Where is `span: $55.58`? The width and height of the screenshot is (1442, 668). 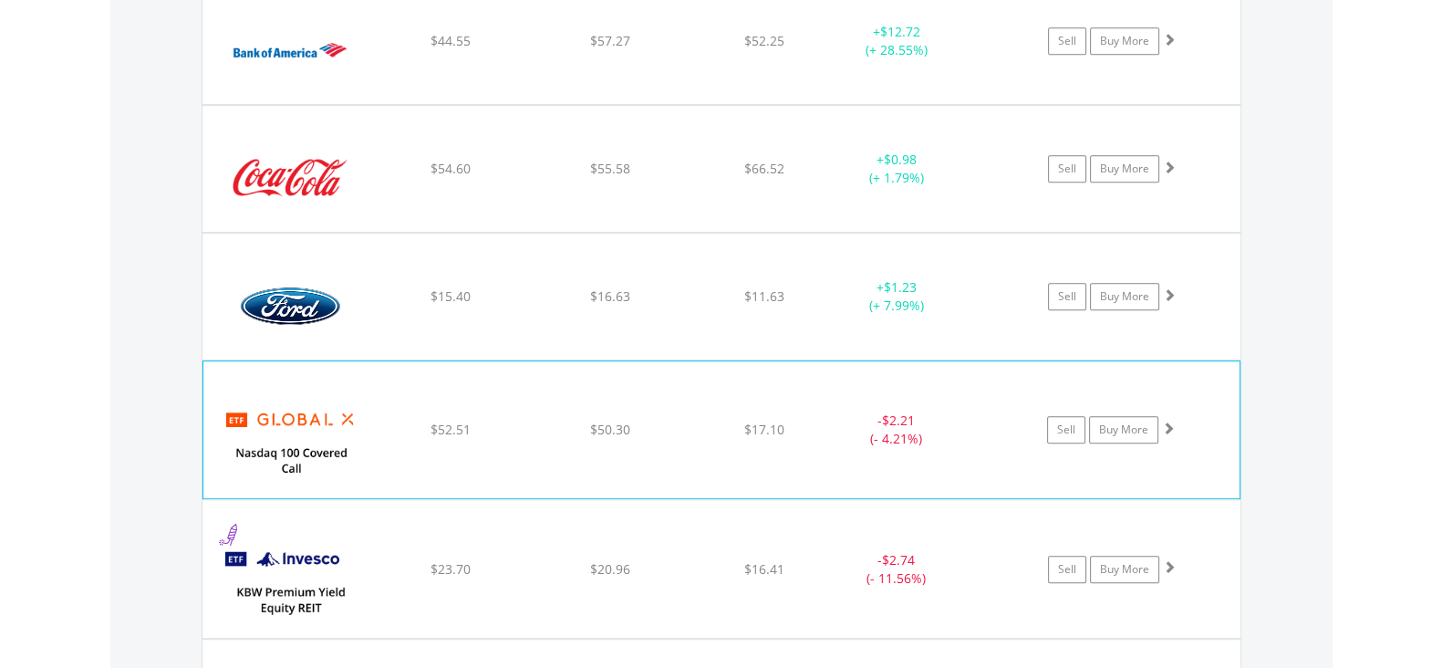
span: $55.58 is located at coordinates (610, 168).